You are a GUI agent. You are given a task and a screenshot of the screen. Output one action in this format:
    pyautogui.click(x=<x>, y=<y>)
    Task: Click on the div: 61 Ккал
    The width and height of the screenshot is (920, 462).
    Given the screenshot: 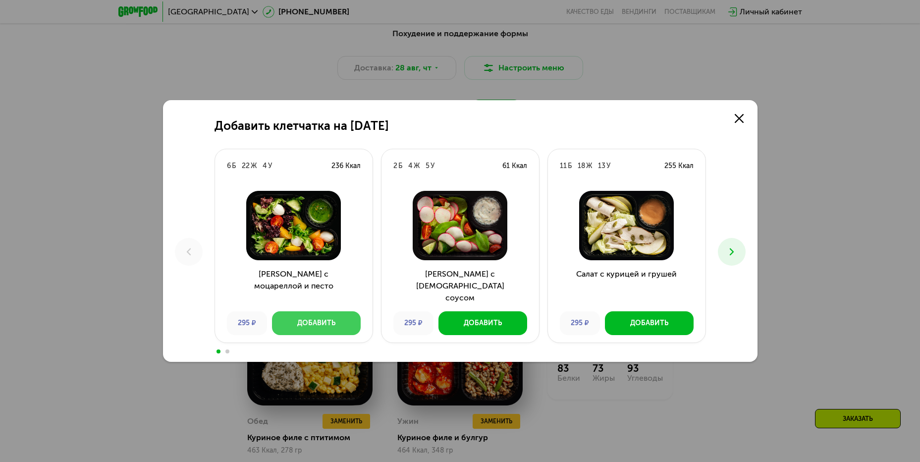 What is the action you would take?
    pyautogui.click(x=515, y=166)
    